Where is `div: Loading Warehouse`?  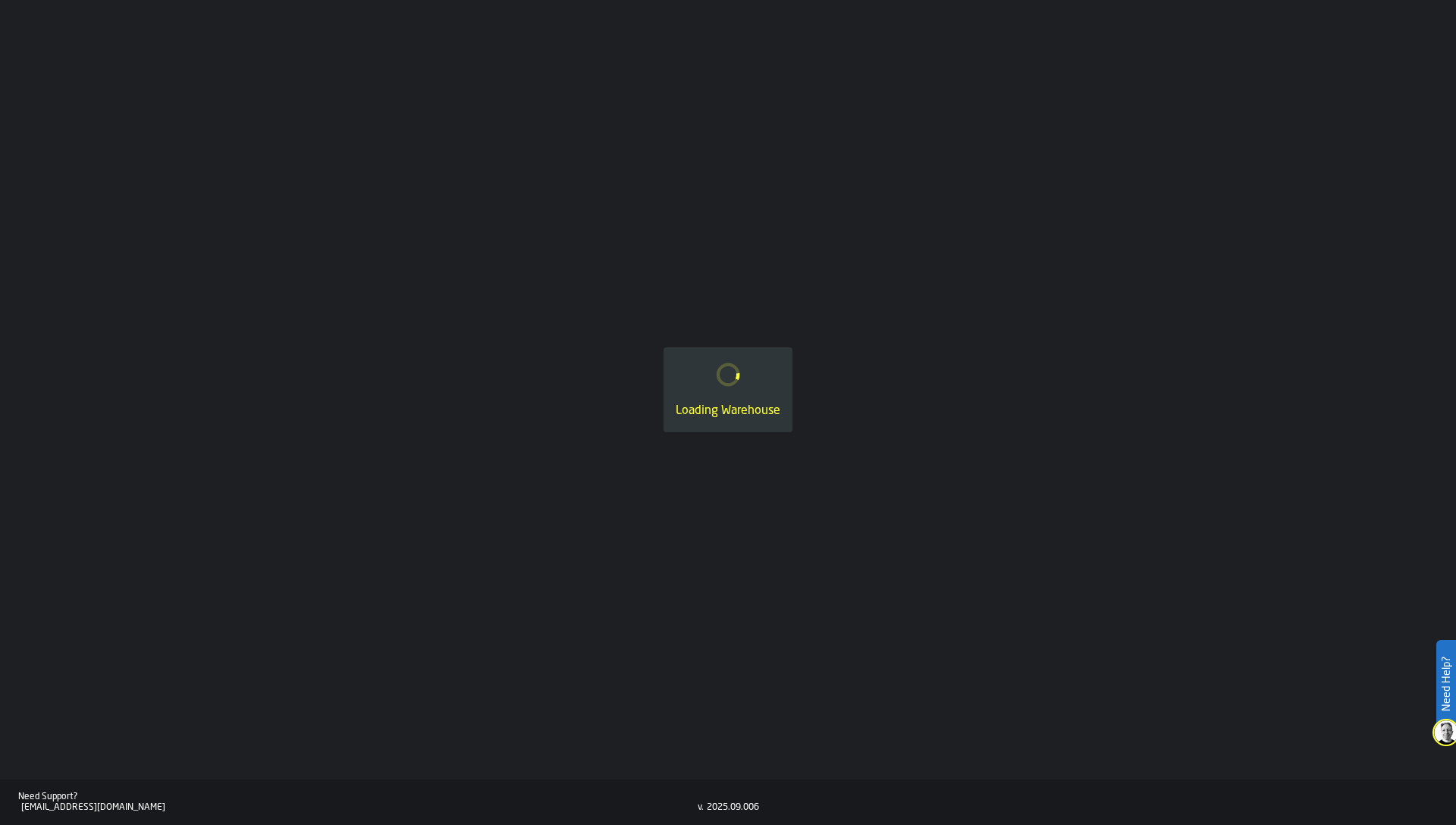
div: Loading Warehouse is located at coordinates (728, 411).